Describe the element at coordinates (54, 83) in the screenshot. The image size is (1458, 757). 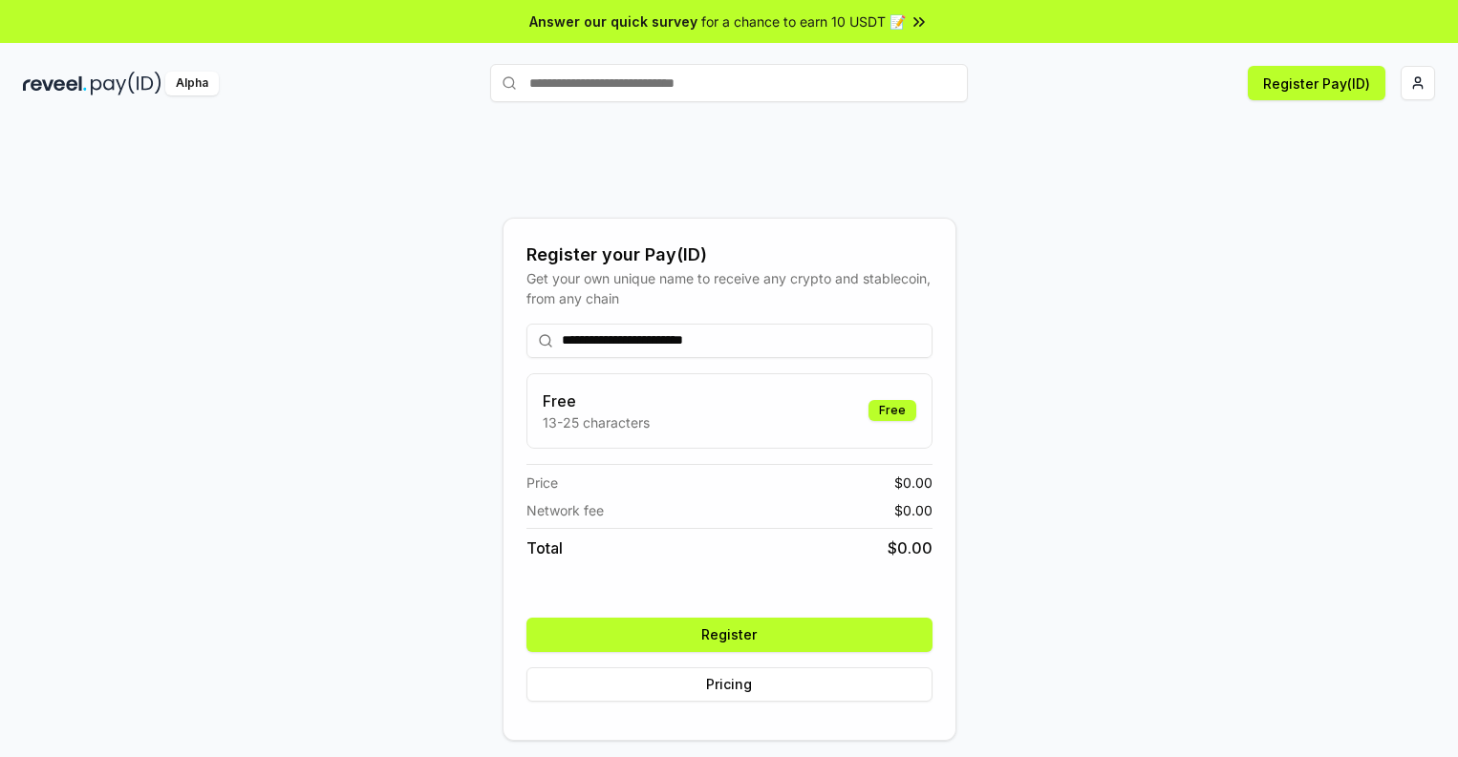
I see `img: reveel_dark` at that location.